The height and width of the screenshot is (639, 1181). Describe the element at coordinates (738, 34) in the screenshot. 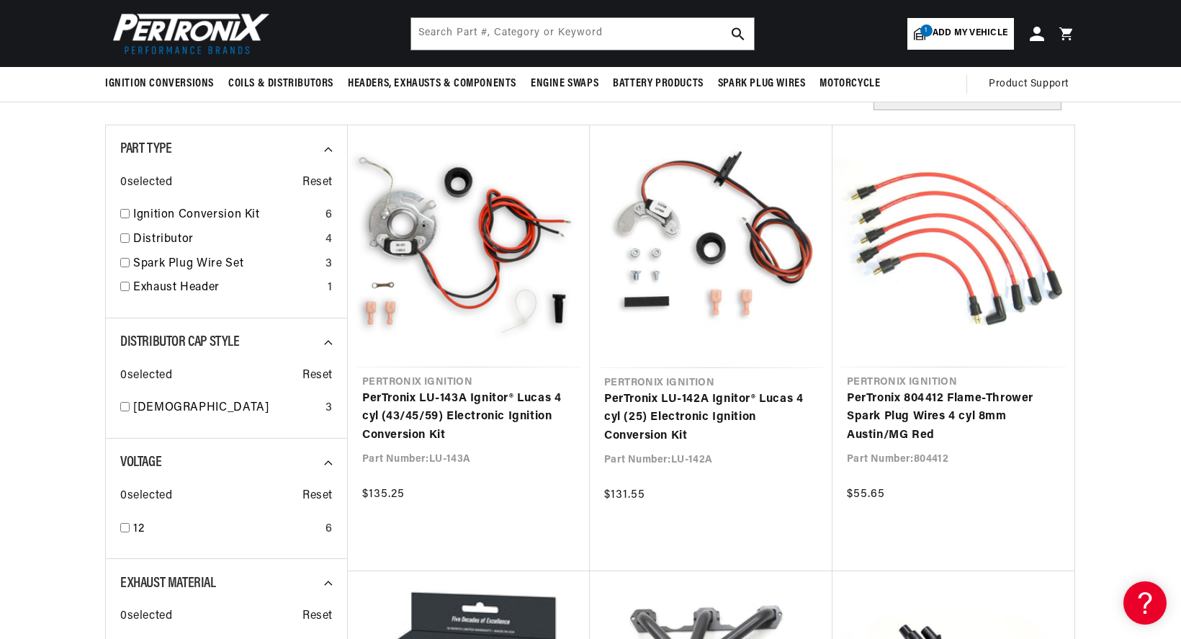

I see `button: search button` at that location.